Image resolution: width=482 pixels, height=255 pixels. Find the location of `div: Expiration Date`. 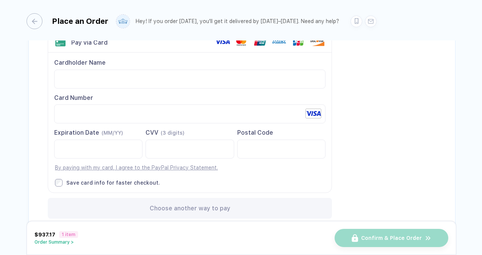

div: Expiration Date is located at coordinates (98, 133).